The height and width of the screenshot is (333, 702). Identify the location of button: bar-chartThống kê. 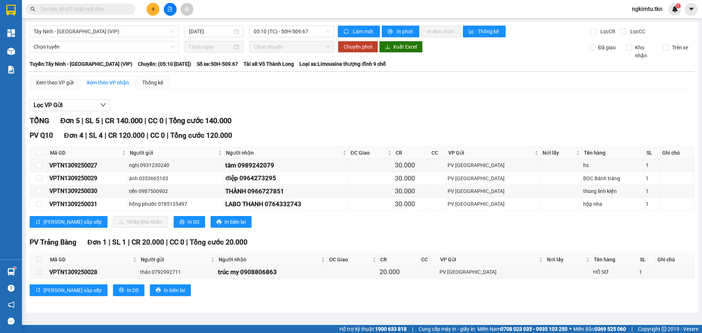
(484, 31).